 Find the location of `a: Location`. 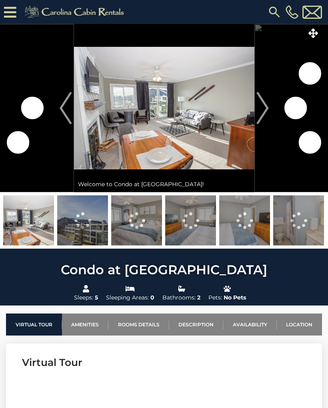

a: Location is located at coordinates (300, 324).